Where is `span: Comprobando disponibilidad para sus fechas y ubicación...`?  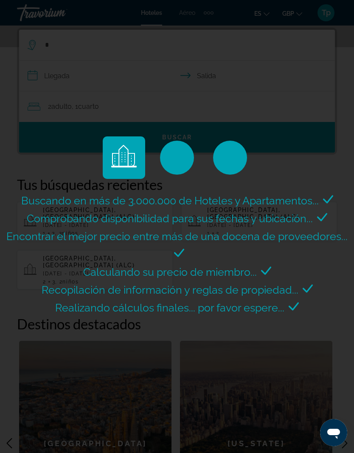
span: Comprobando disponibilidad para sus fechas y ubicación... is located at coordinates (170, 218).